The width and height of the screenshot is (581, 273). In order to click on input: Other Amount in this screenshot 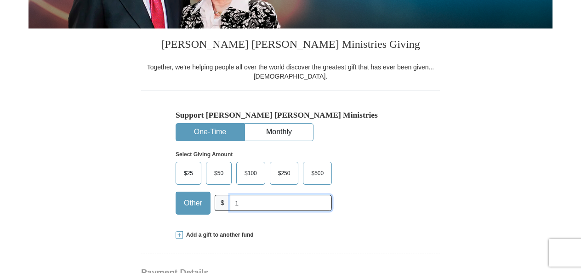, I will do `click(281, 203)`.